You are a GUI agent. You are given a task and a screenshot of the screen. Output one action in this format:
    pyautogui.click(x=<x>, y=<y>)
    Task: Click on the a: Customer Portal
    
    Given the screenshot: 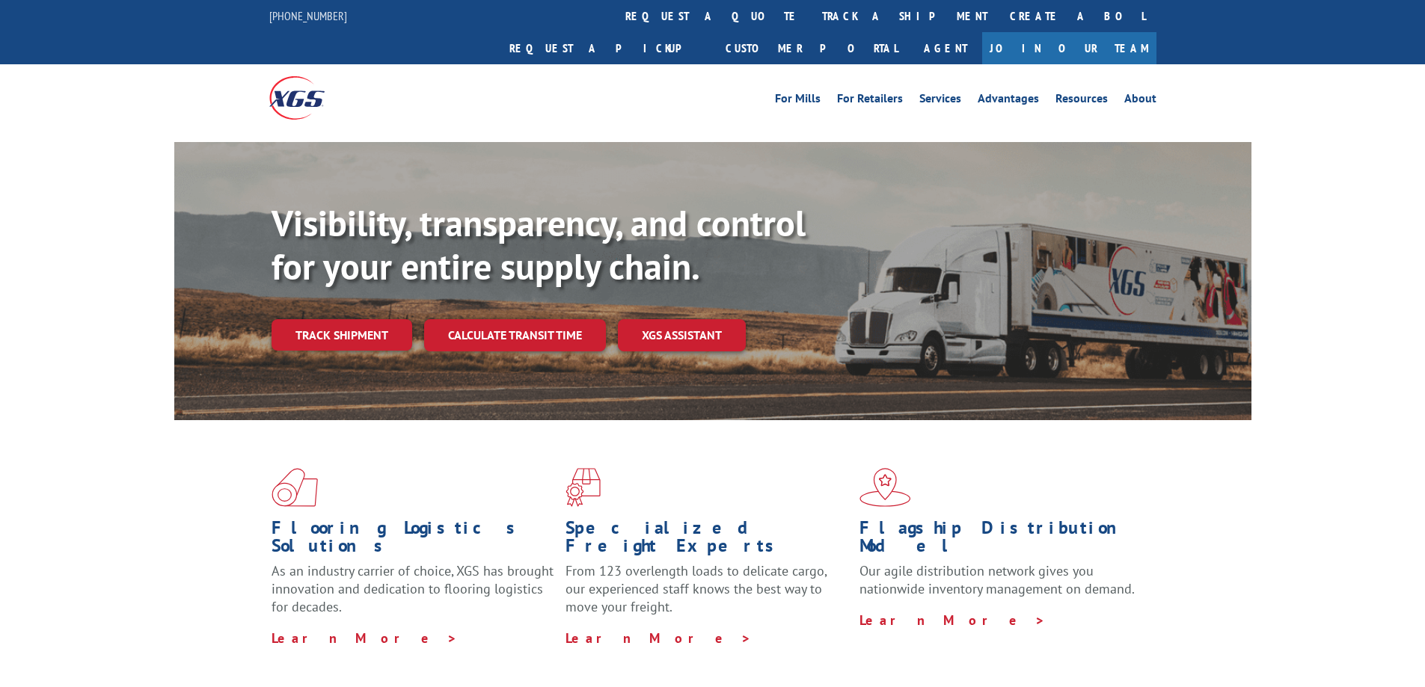 What is the action you would take?
    pyautogui.click(x=812, y=48)
    